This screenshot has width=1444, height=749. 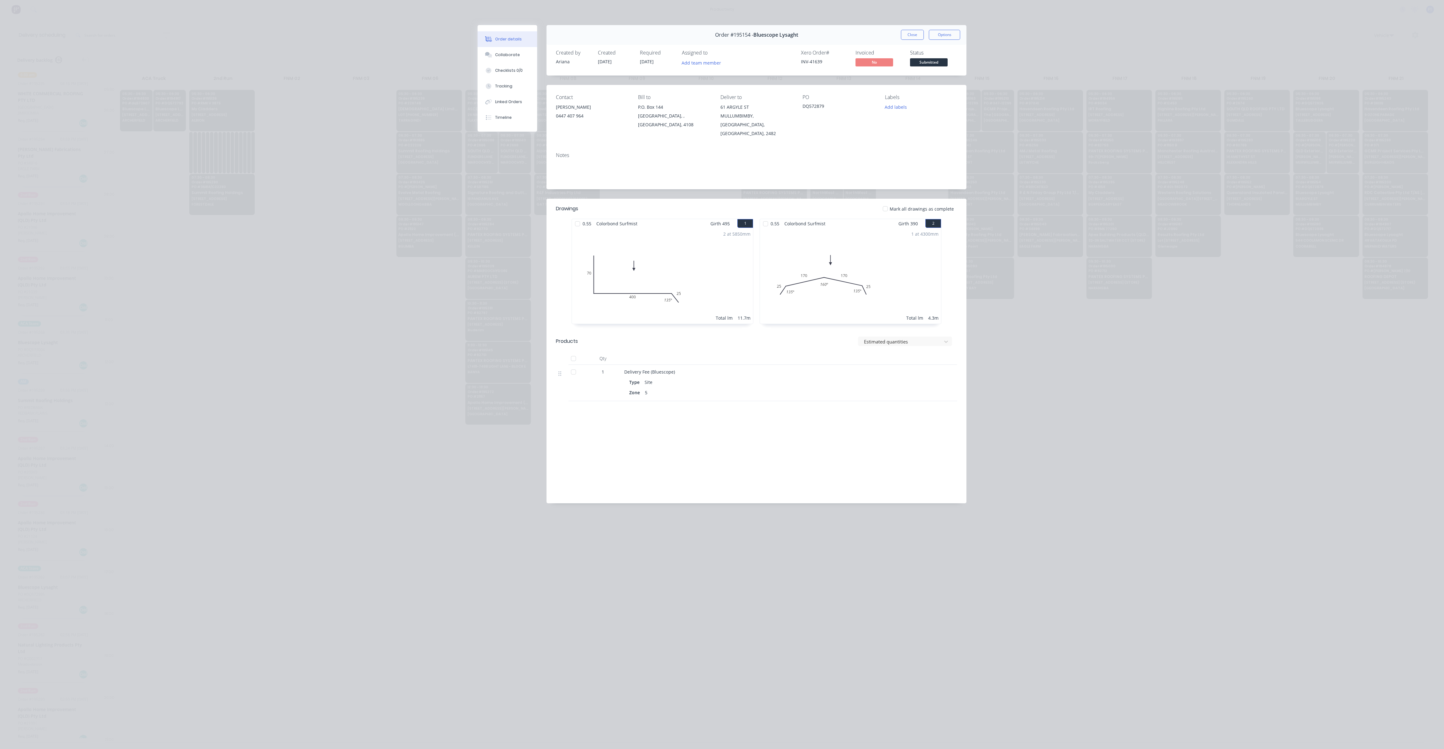 I want to click on div: Ariana, so click(x=573, y=61).